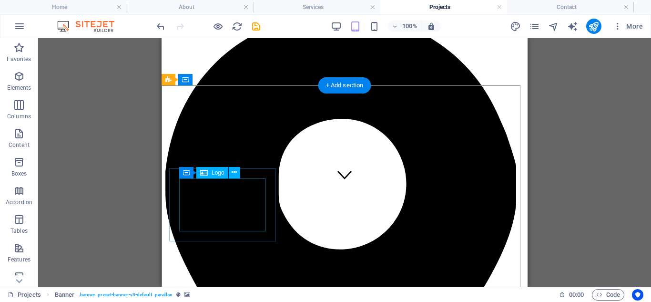 This screenshot has height=302, width=651. I want to click on h4: About, so click(190, 7).